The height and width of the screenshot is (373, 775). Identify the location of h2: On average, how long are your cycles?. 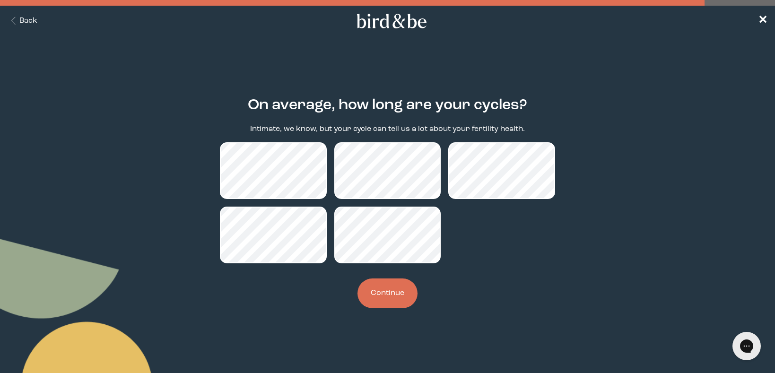
(387, 105).